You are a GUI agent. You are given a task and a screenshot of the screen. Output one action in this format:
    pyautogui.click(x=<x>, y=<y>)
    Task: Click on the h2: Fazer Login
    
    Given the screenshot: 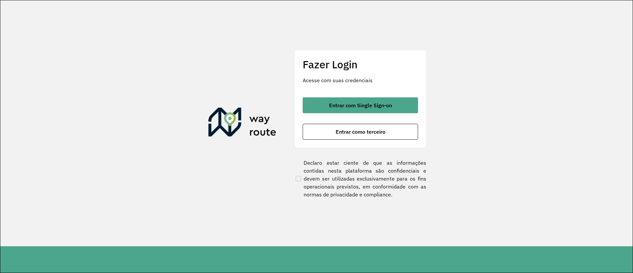 What is the action you would take?
    pyautogui.click(x=360, y=64)
    